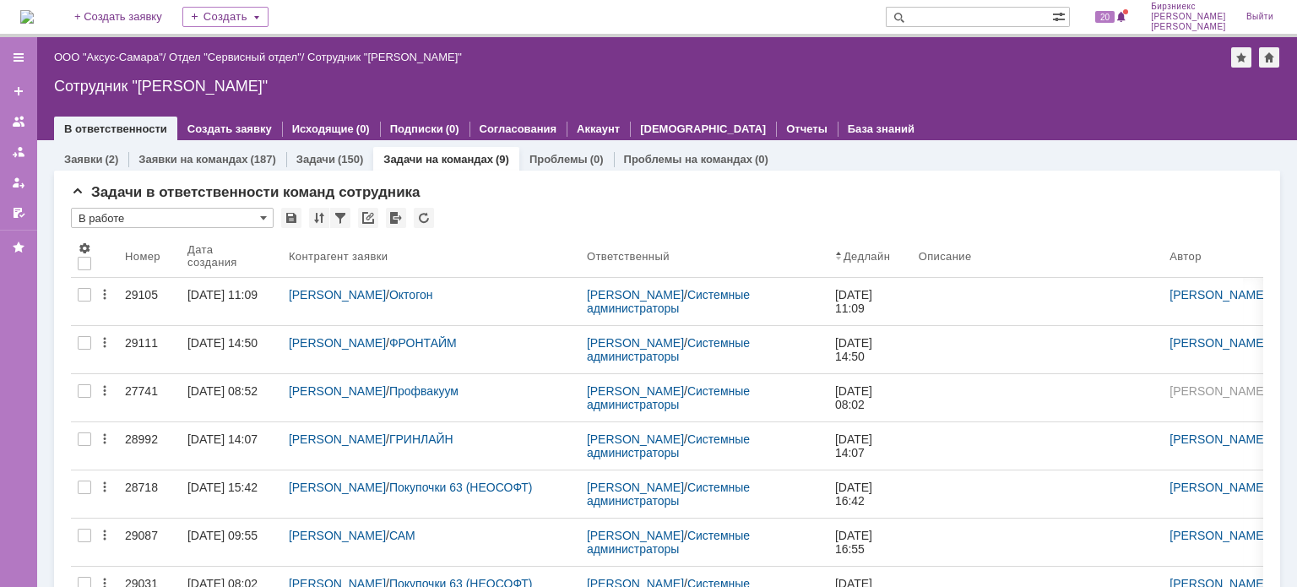 This screenshot has height=587, width=1297. I want to click on a: Задачи на командах, so click(438, 159).